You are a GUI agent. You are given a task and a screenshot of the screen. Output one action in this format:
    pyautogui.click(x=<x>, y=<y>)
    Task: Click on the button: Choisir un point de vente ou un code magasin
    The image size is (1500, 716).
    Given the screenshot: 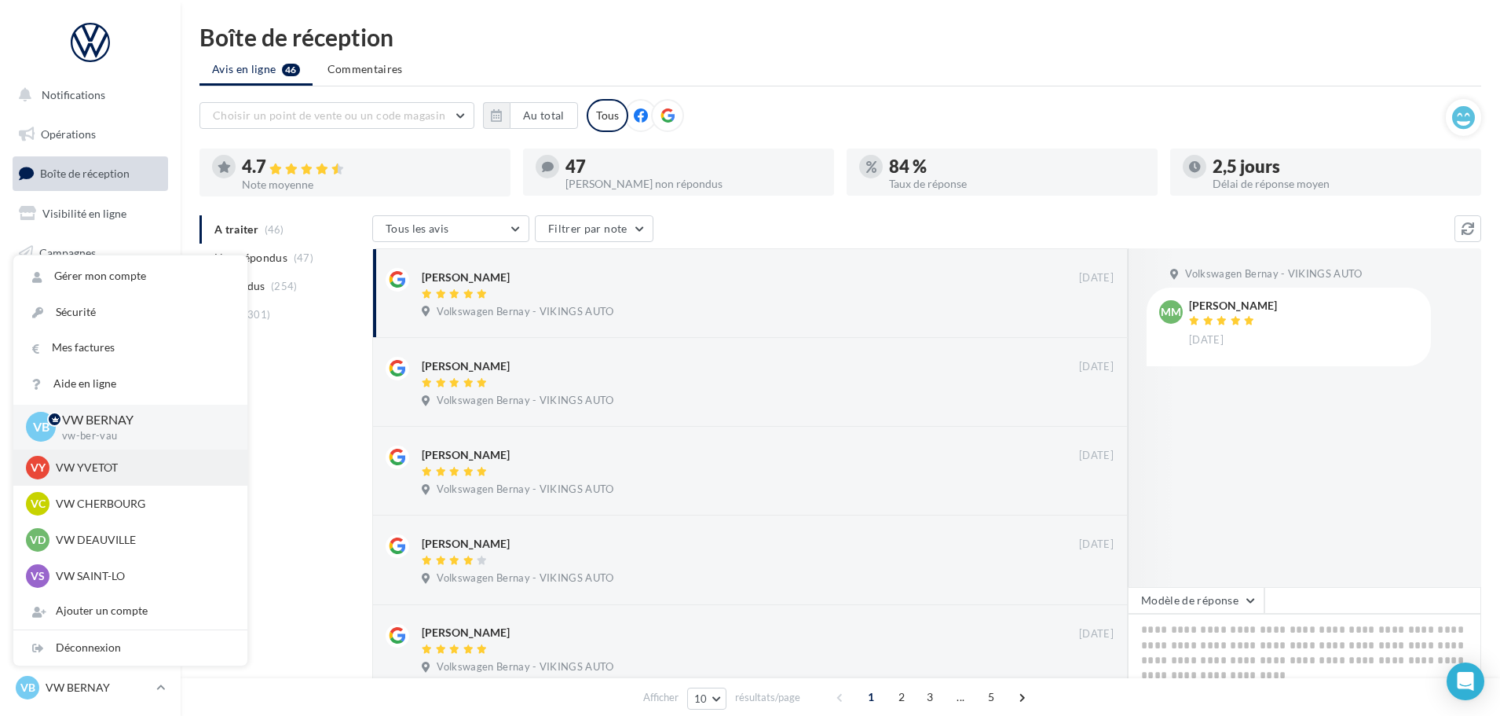 What is the action you would take?
    pyautogui.click(x=337, y=115)
    